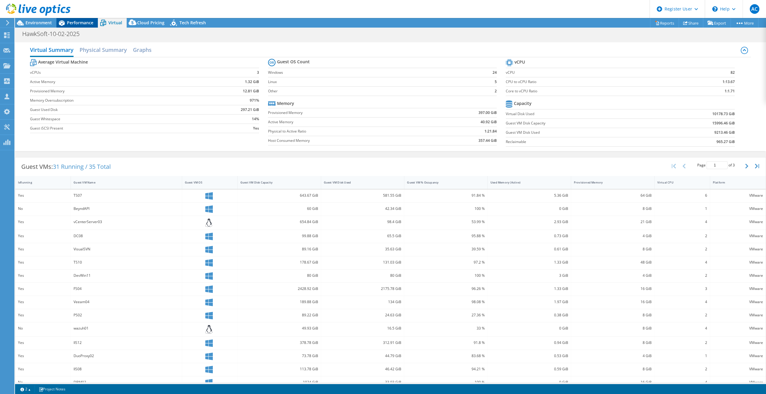 The width and height of the screenshot is (766, 394). I want to click on div: IIS08, so click(126, 369).